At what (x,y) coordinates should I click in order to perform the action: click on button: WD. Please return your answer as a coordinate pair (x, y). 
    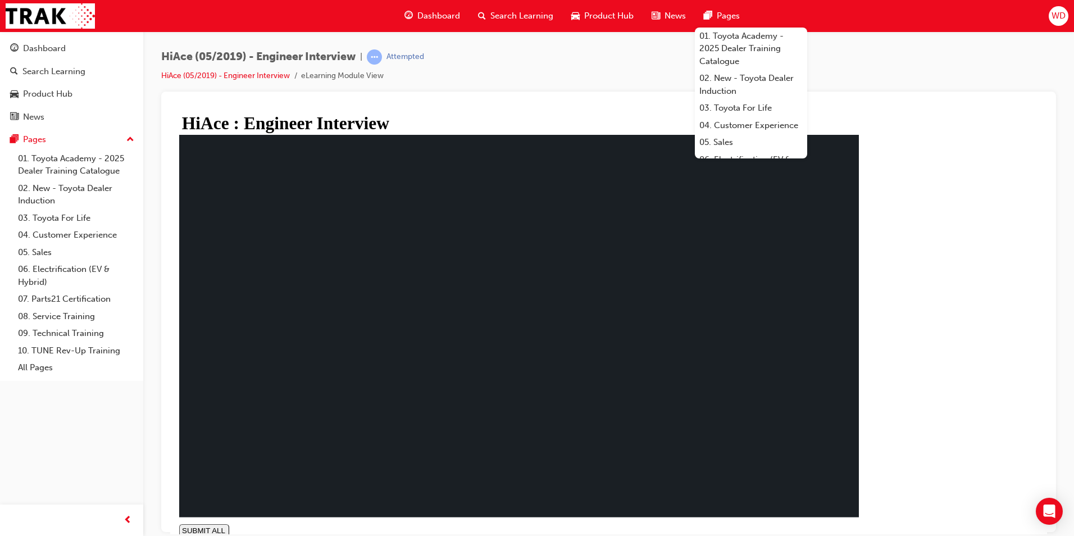
    Looking at the image, I should click on (1058, 16).